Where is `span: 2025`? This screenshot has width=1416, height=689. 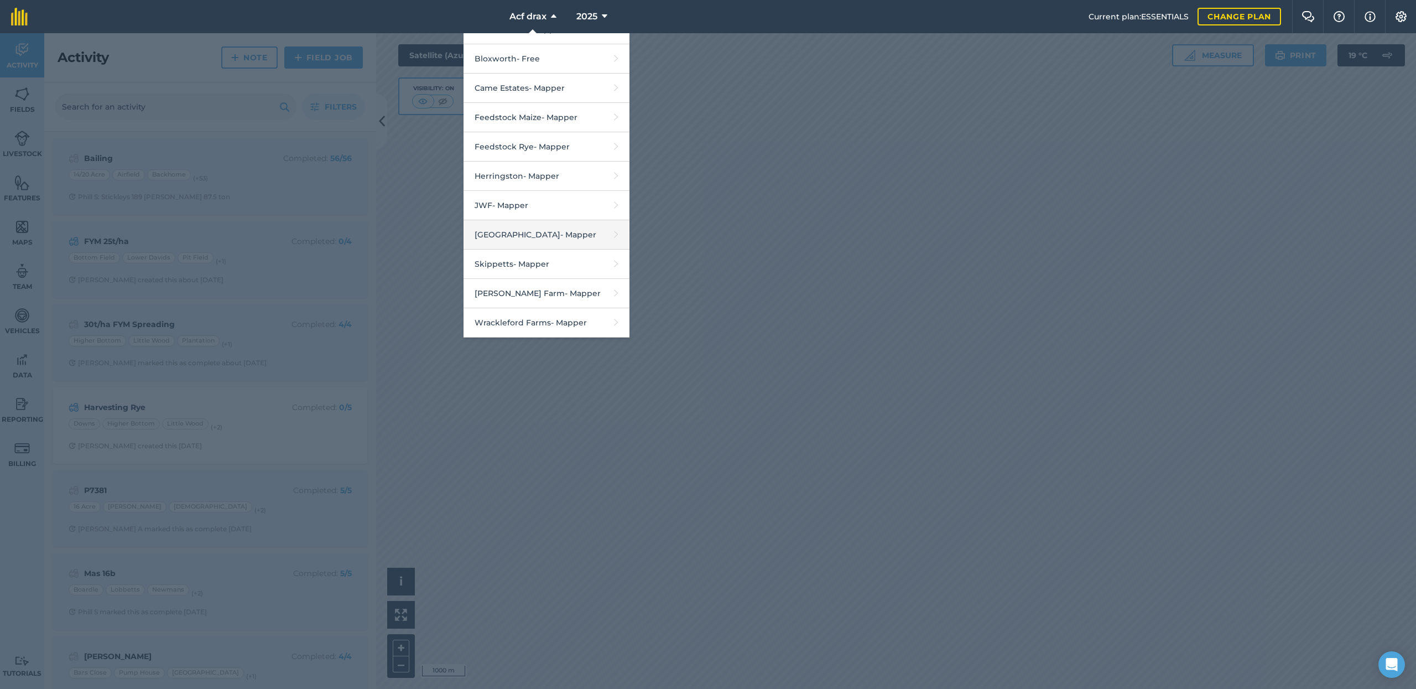
span: 2025 is located at coordinates (587, 17).